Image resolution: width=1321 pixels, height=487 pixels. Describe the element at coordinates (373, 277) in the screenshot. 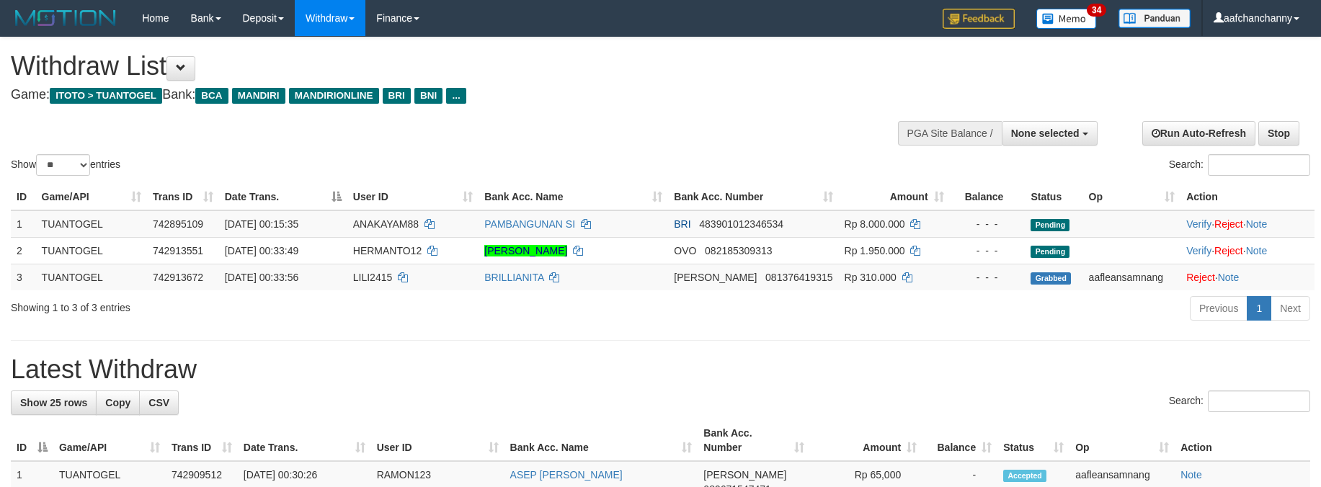

I see `span: LILI2415` at that location.